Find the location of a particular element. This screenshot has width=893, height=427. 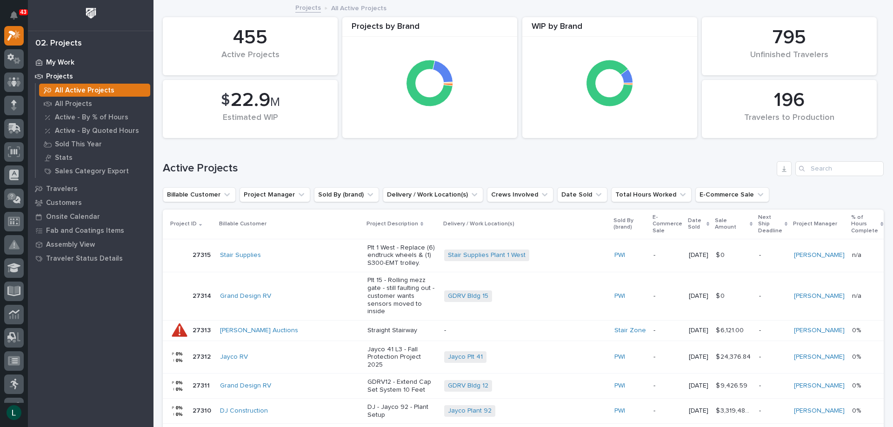

p: Active - By % of Hours is located at coordinates (92, 118).